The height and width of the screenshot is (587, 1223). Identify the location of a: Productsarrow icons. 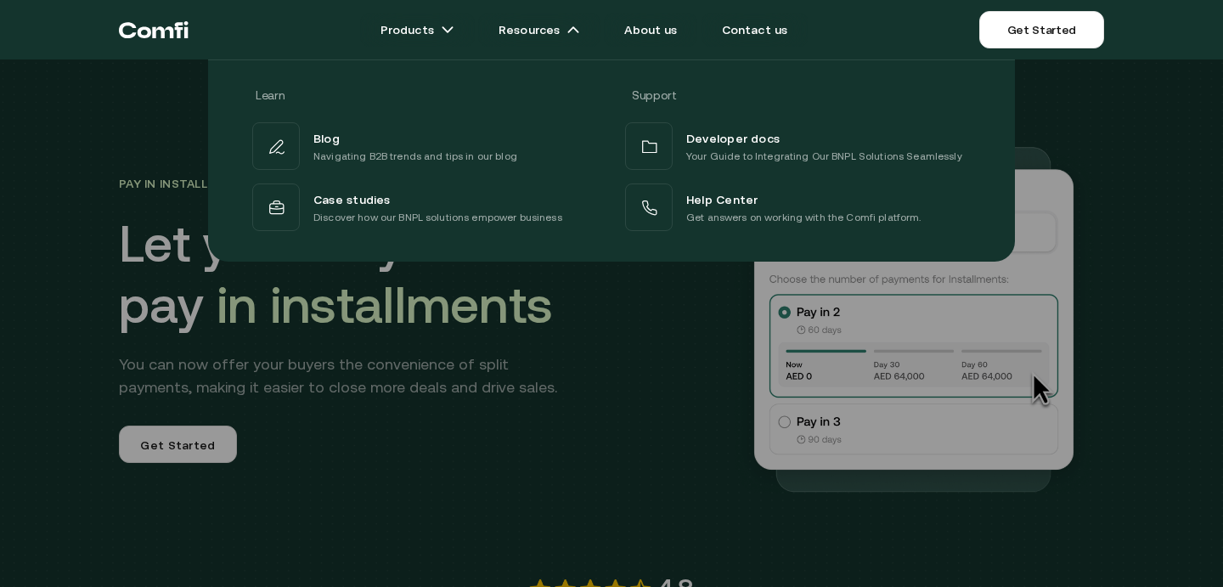
(417, 30).